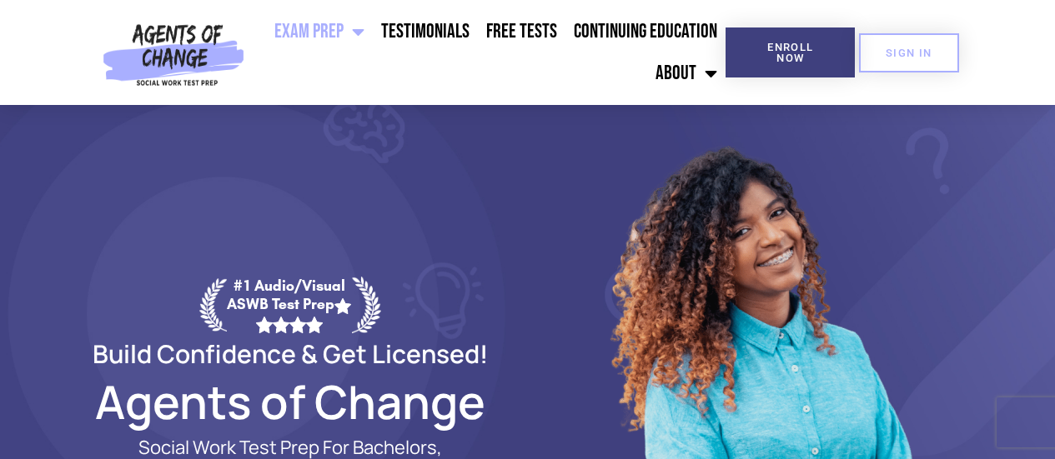 The image size is (1055, 459). I want to click on h2: Build Confidence & Get Licensed!, so click(290, 354).